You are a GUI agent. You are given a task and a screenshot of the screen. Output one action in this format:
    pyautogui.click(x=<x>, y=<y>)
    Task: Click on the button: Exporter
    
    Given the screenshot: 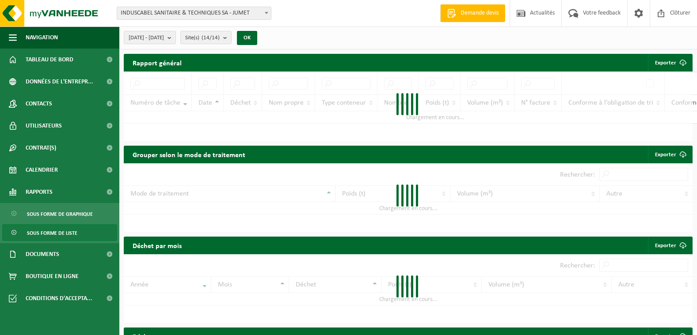 What is the action you would take?
    pyautogui.click(x=670, y=63)
    